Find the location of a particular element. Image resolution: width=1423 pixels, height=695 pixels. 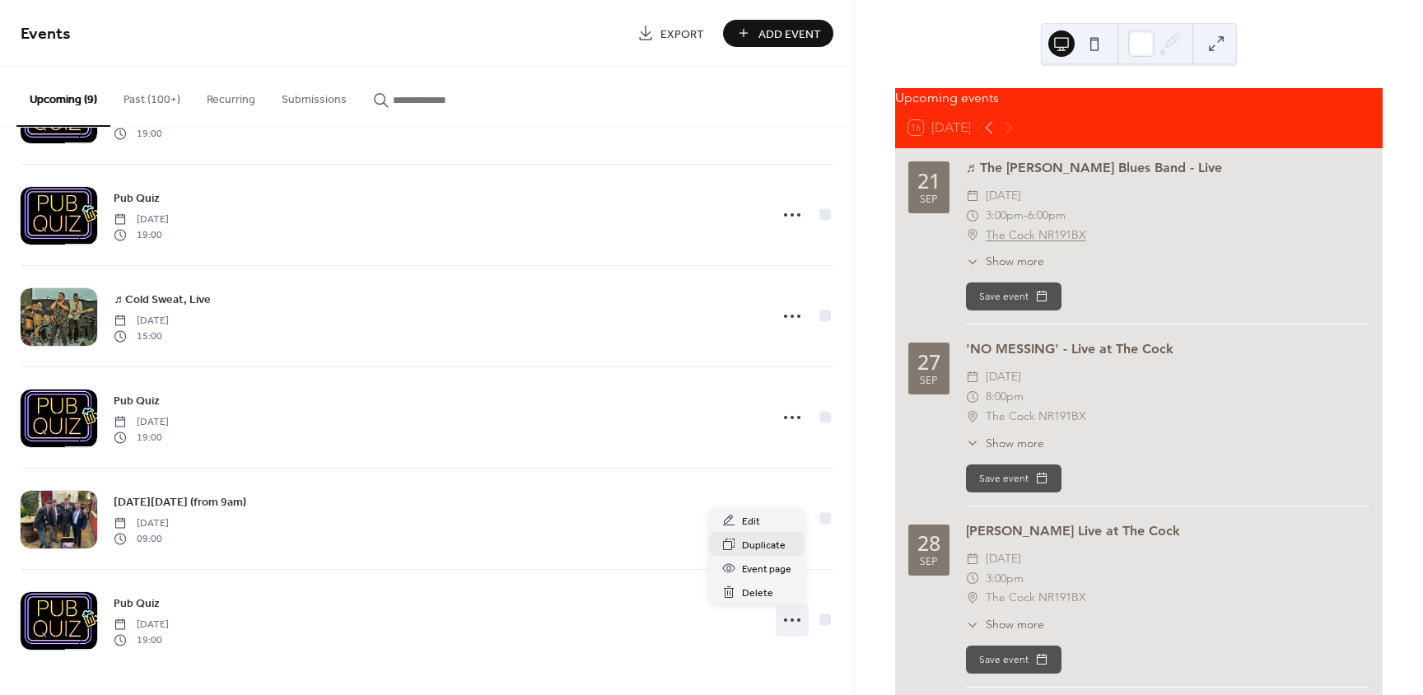

div: 27 is located at coordinates (929, 361).